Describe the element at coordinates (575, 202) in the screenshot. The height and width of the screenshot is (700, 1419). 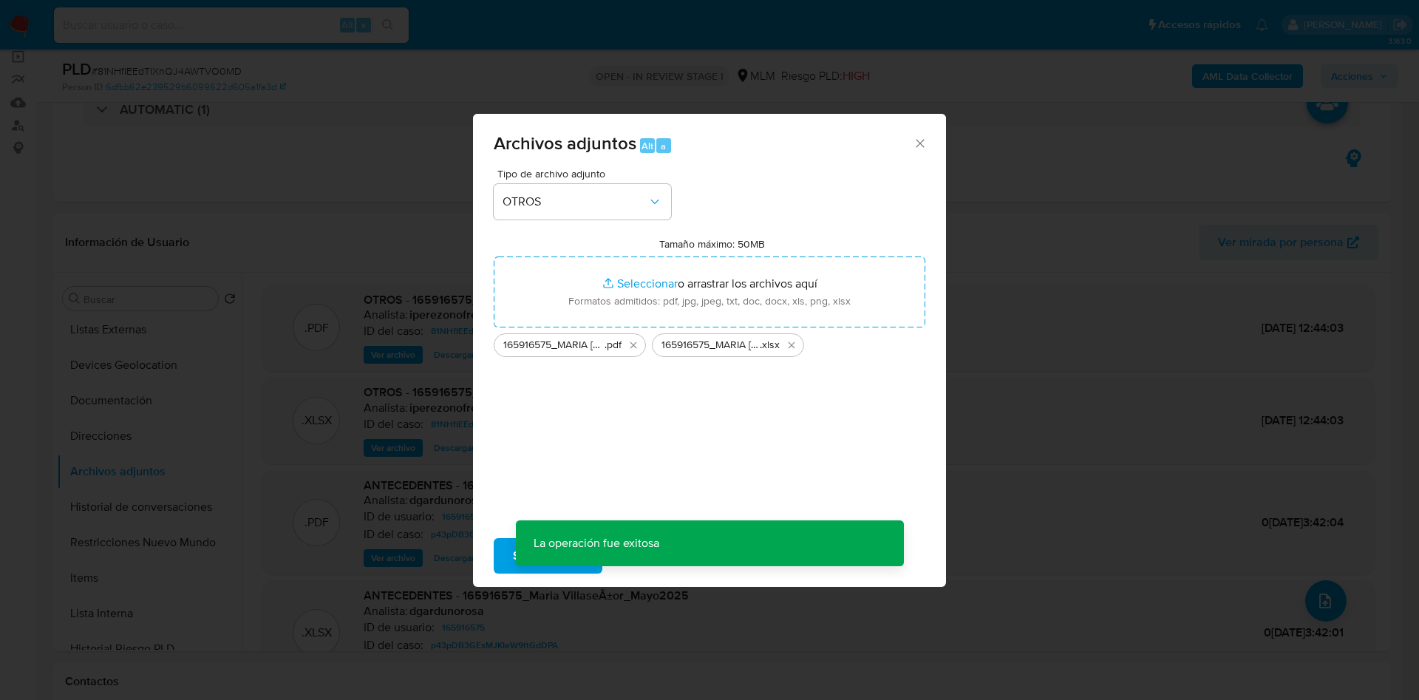
I see `span: OTROS` at that location.